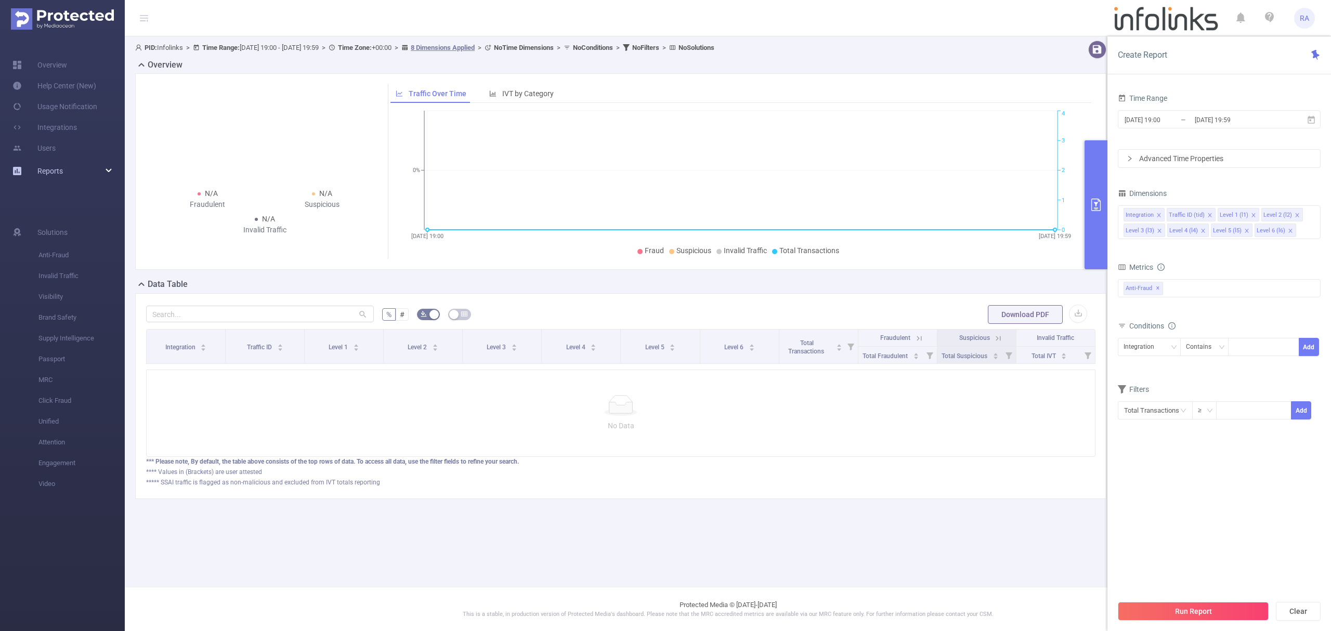 This screenshot has width=1331, height=631. I want to click on b: No Solutions, so click(696, 47).